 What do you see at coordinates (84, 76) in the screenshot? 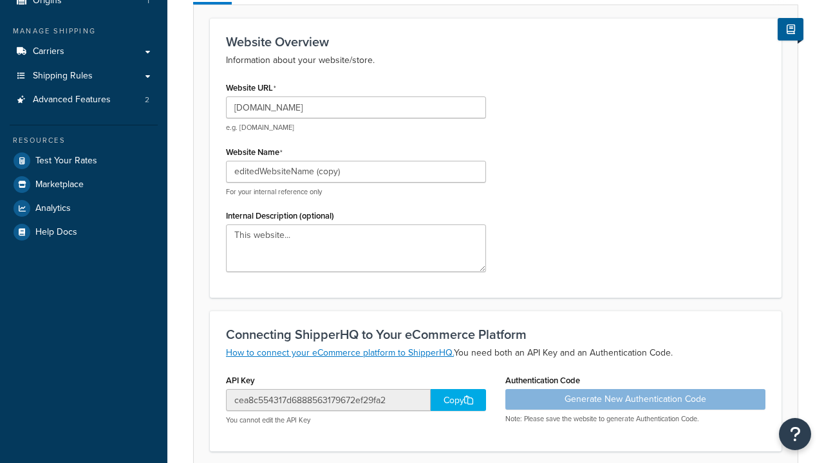
I see `a: Shipping Rules` at bounding box center [84, 76].